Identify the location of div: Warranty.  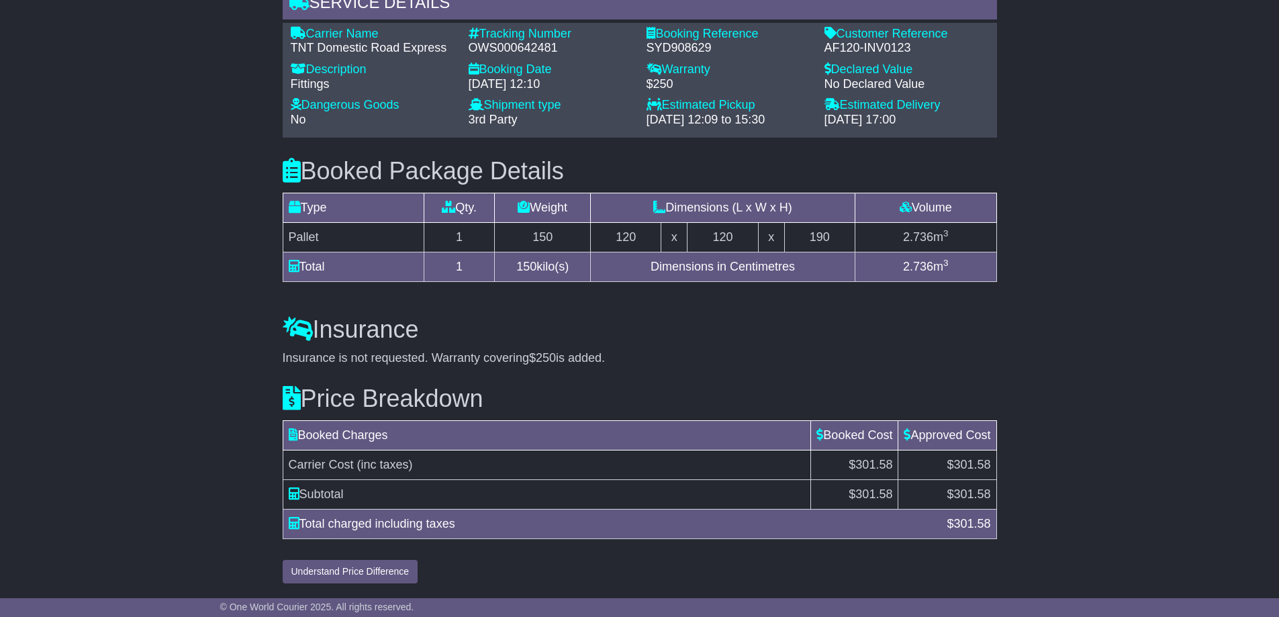
(729, 70).